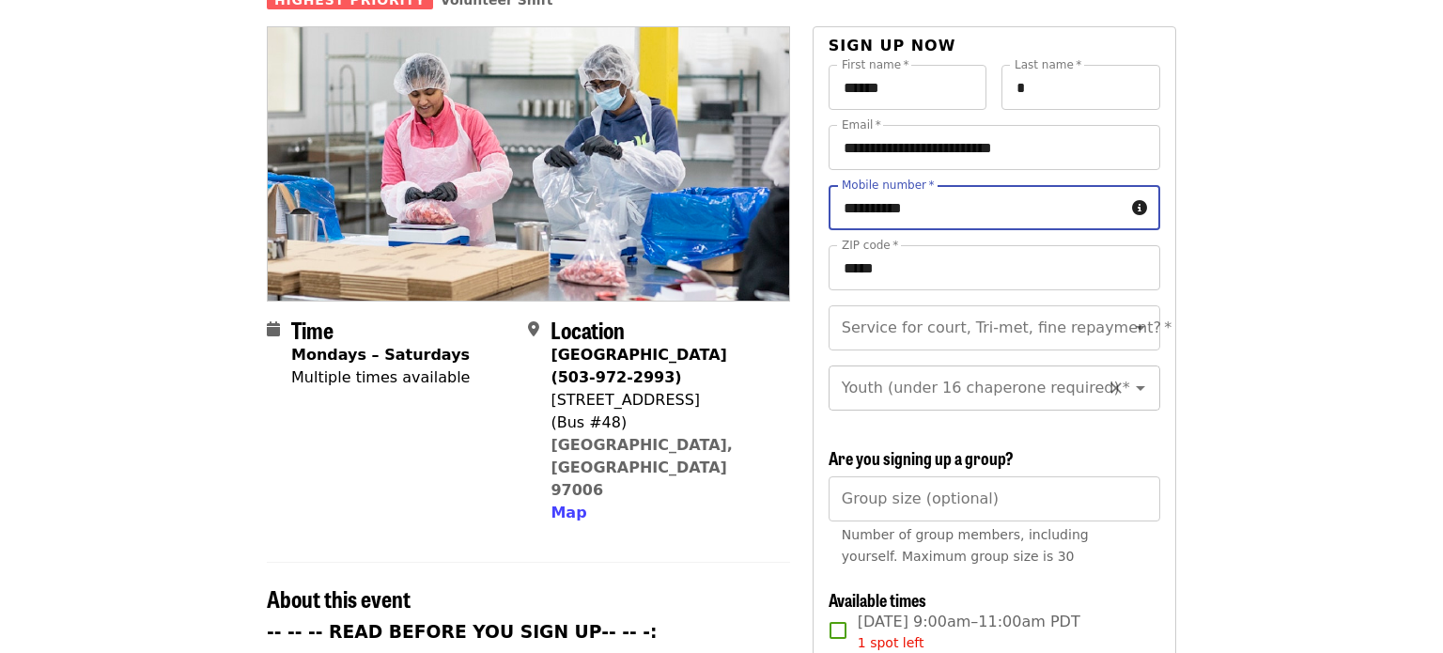 The width and height of the screenshot is (1443, 653). What do you see at coordinates (870, 245) in the screenshot?
I see `label: ZIP code` at bounding box center [870, 245].